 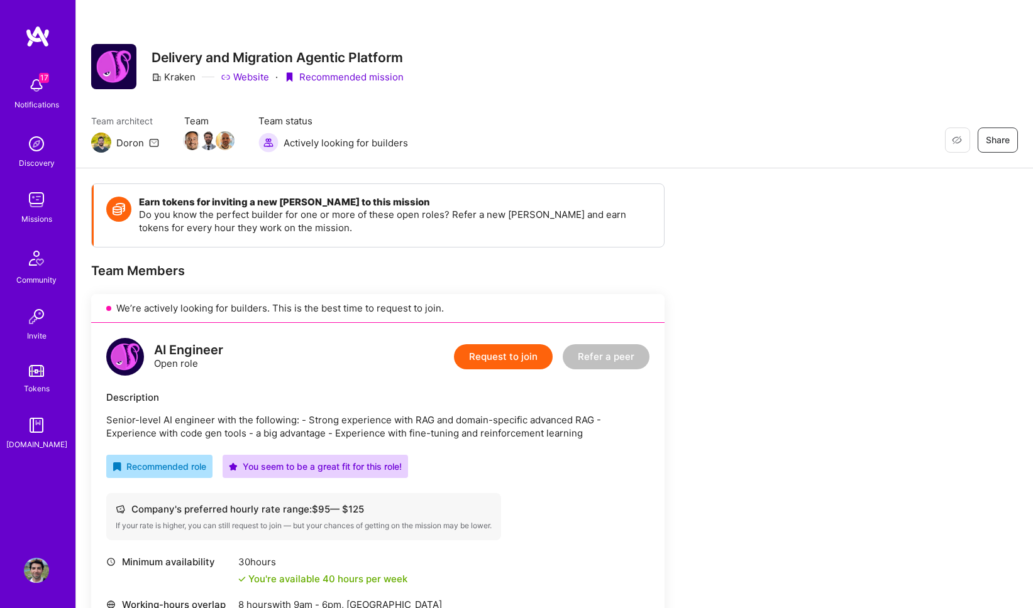 What do you see at coordinates (957, 140) in the screenshot?
I see `i: icon EyeClosed` at bounding box center [957, 140].